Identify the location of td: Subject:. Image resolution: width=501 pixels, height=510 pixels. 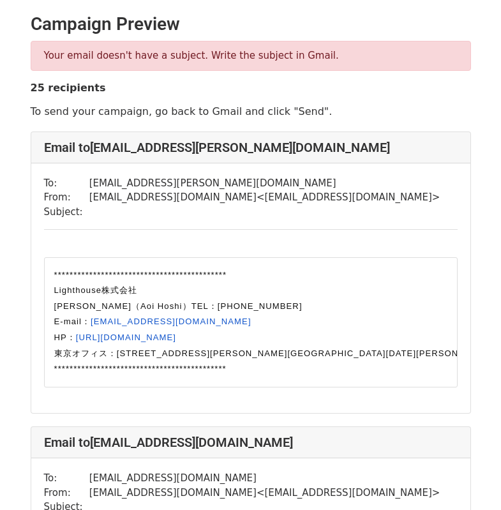
(66, 212).